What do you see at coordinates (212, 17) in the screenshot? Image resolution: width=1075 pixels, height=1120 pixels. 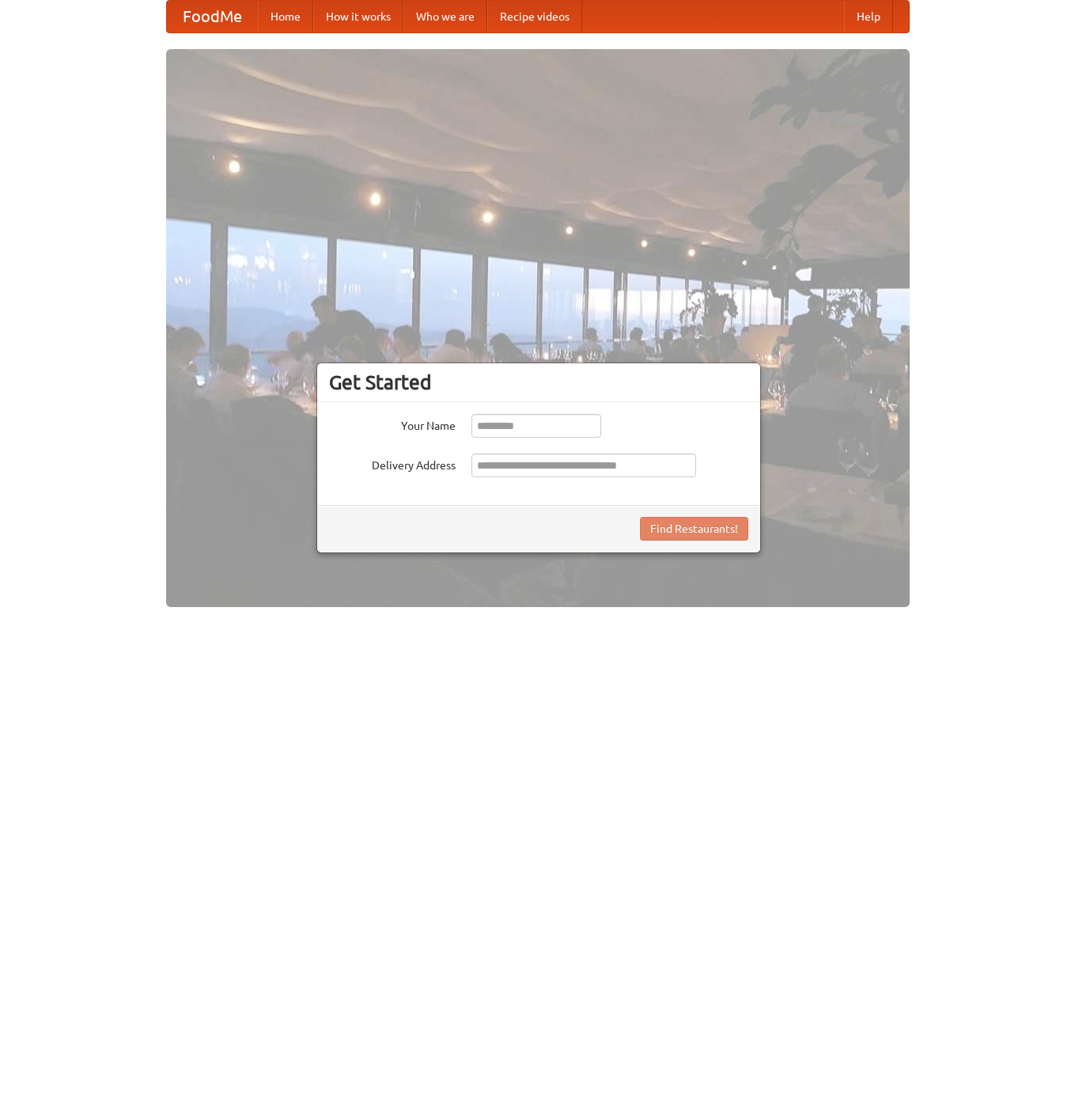 I see `a: FoodMe` at bounding box center [212, 17].